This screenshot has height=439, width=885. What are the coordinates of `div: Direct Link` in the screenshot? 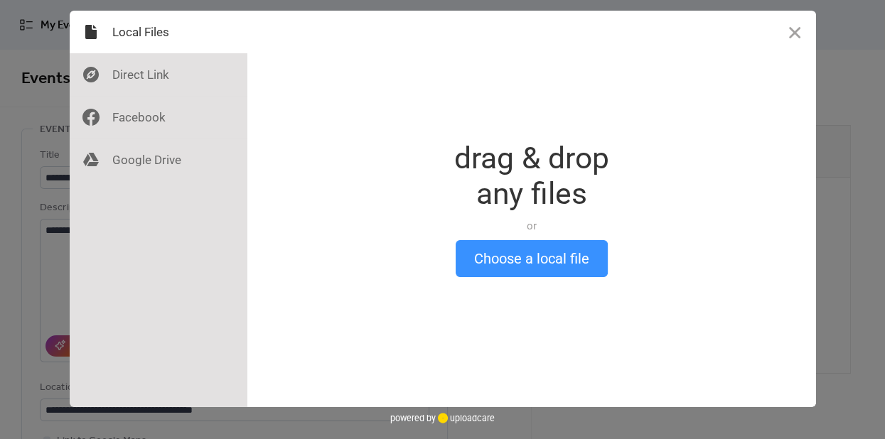 It's located at (159, 75).